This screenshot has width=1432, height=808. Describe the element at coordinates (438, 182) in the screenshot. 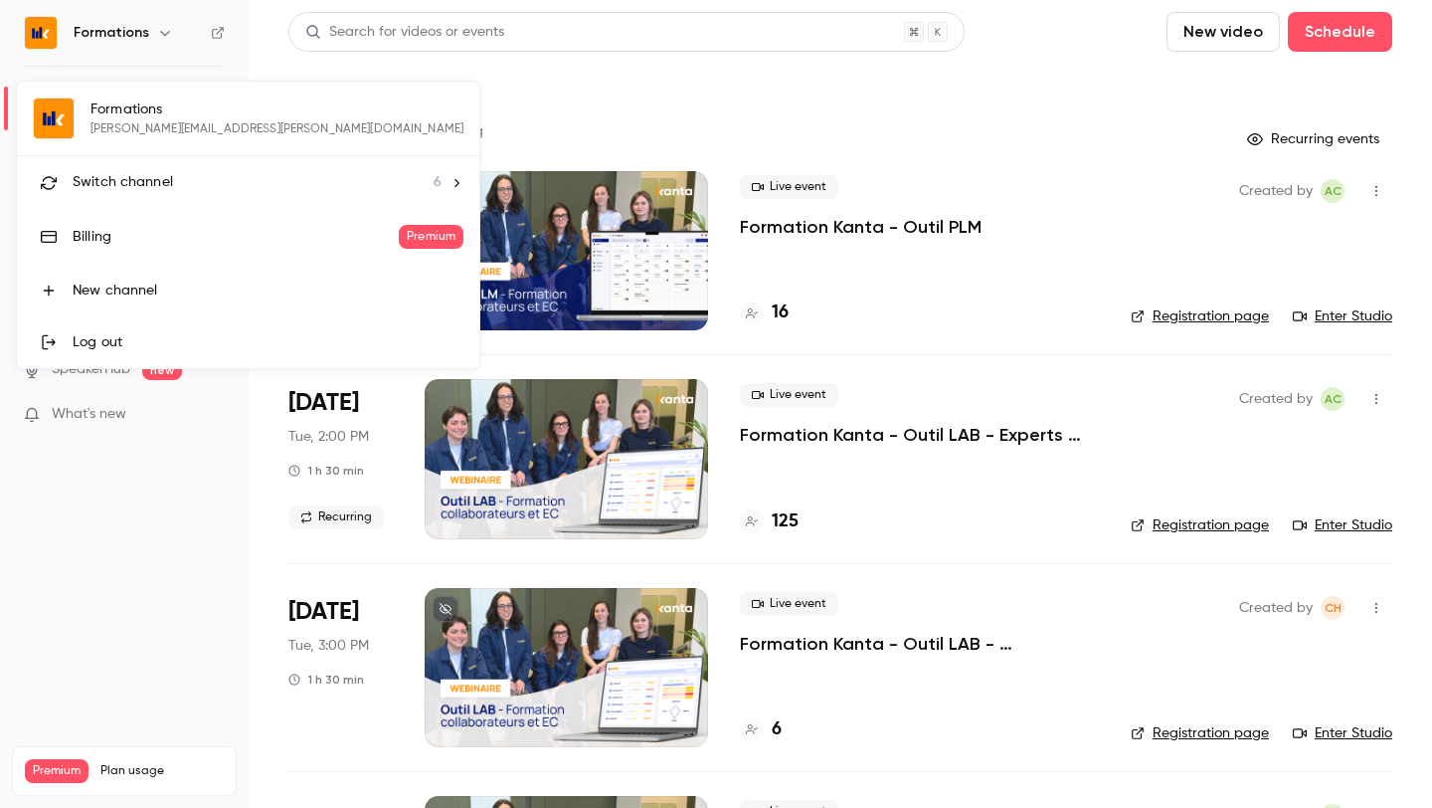

I see `span: 6` at that location.